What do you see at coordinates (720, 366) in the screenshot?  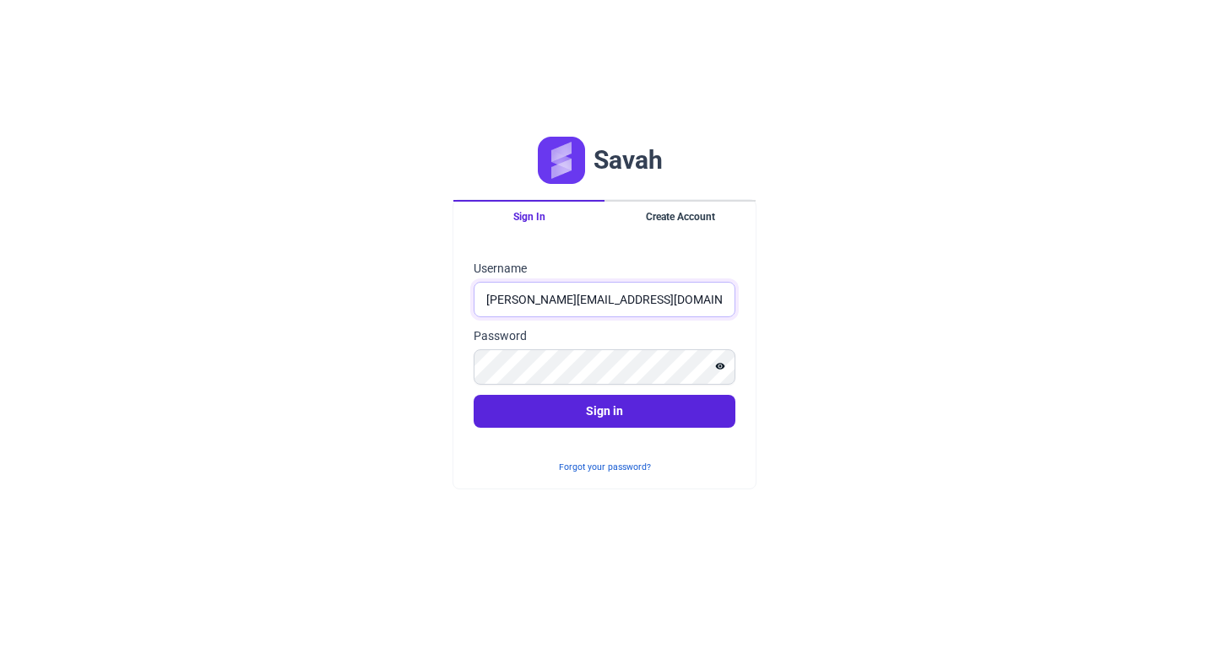 I see `button: Show password` at bounding box center [720, 366].